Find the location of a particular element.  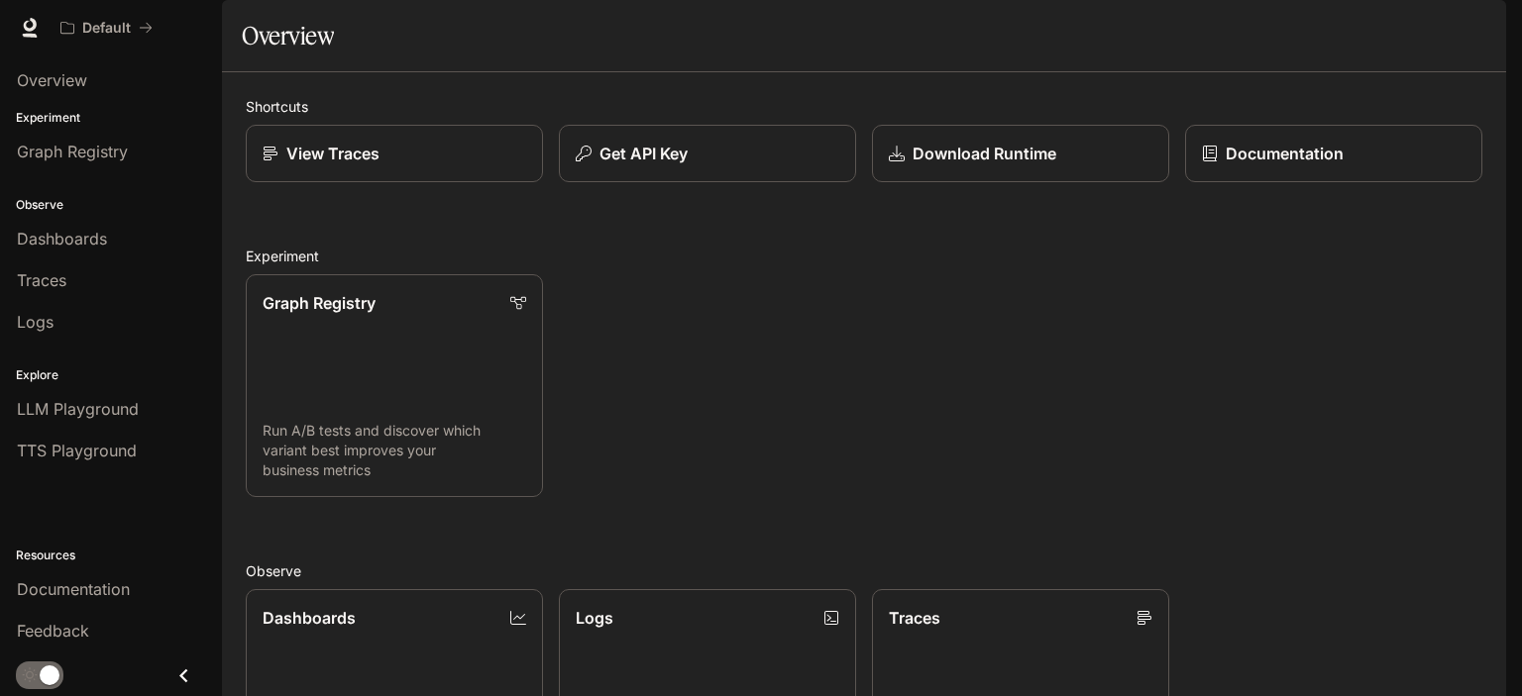

h2: Observe is located at coordinates (864, 571).